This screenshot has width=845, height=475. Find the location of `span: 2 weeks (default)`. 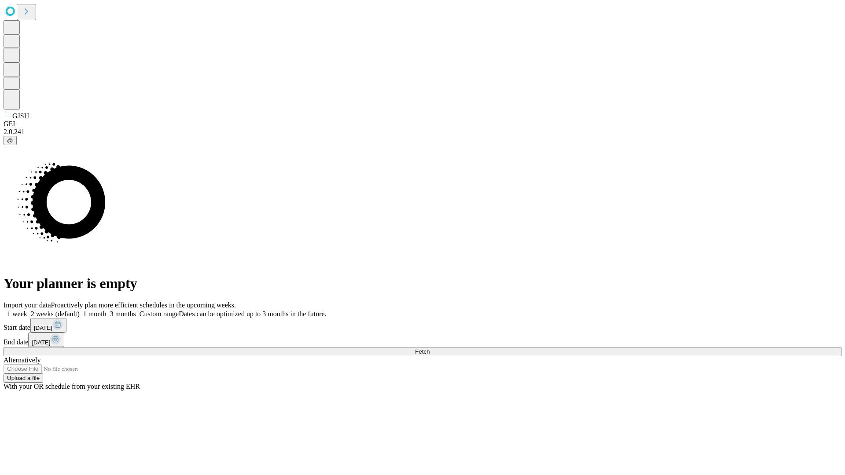

span: 2 weeks (default) is located at coordinates (55, 314).